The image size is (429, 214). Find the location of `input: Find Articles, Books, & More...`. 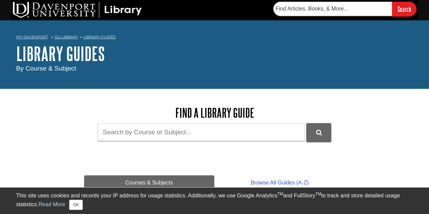

input: Find Articles, Books, & More... is located at coordinates (333, 9).